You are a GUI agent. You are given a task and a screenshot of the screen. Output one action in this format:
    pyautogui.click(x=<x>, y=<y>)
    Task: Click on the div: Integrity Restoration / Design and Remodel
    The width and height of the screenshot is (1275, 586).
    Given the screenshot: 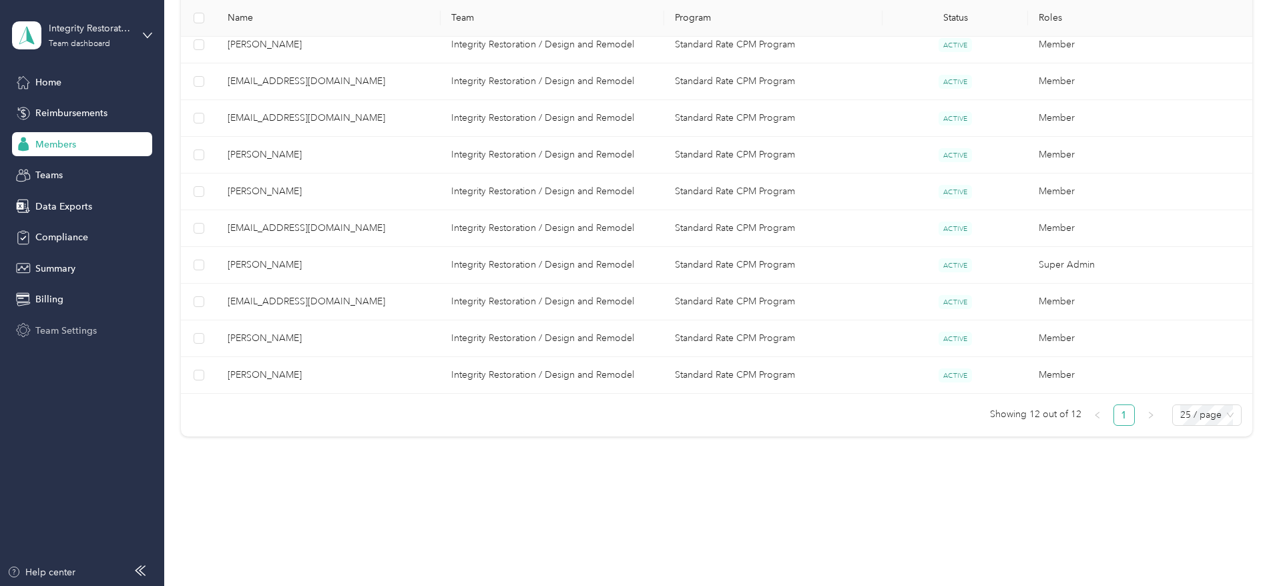 What is the action you would take?
    pyautogui.click(x=90, y=28)
    